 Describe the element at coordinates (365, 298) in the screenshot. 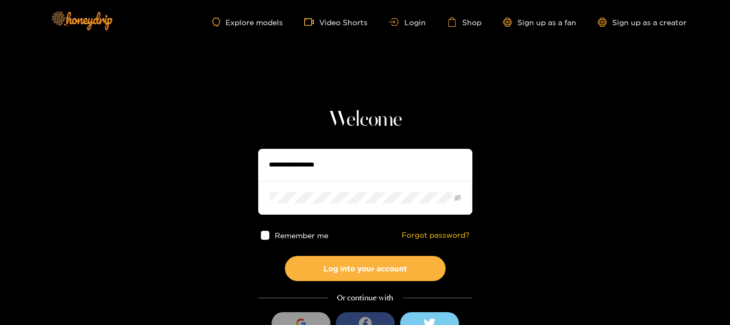

I see `div: Or continue with` at that location.